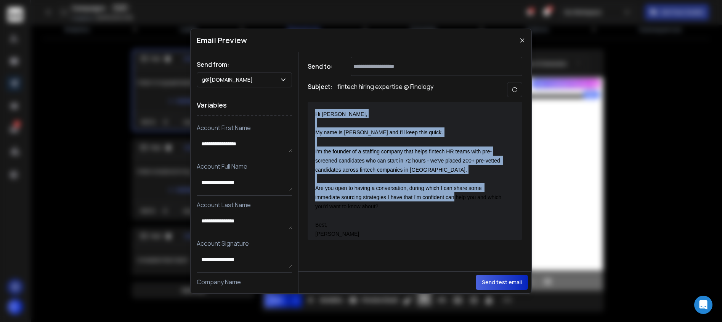  Describe the element at coordinates (244, 105) in the screenshot. I see `h1: Variables` at that location.